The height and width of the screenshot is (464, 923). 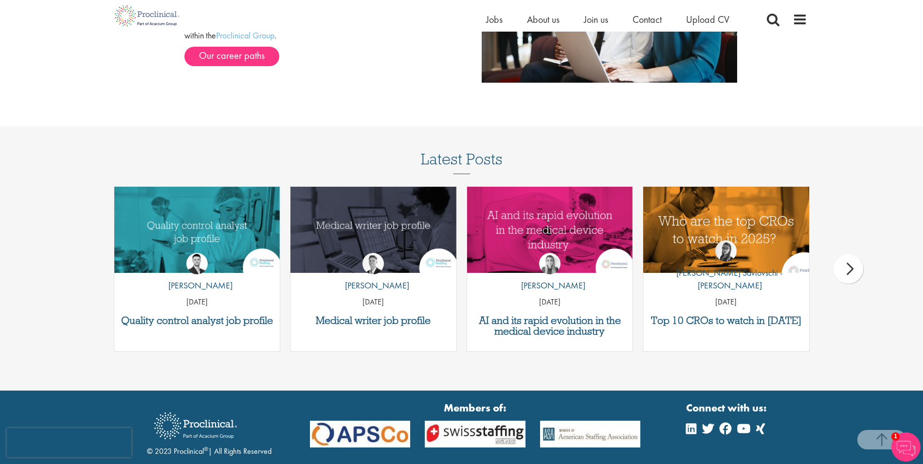 What do you see at coordinates (373, 230) in the screenshot?
I see `img: Medical writer job profile` at bounding box center [373, 230].